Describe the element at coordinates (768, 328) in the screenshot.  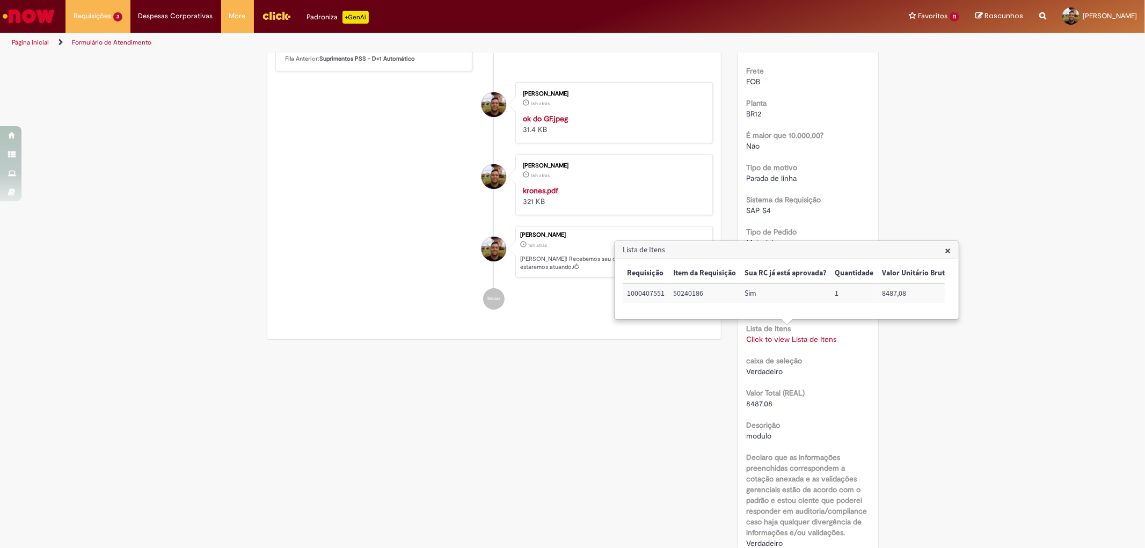
I see `b: Lista de Itens` at that location.